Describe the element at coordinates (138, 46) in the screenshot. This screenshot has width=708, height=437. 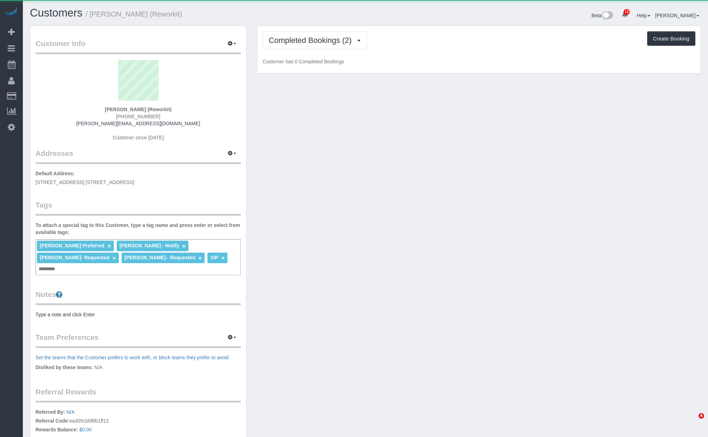
I see `legend: Customer Info` at that location.